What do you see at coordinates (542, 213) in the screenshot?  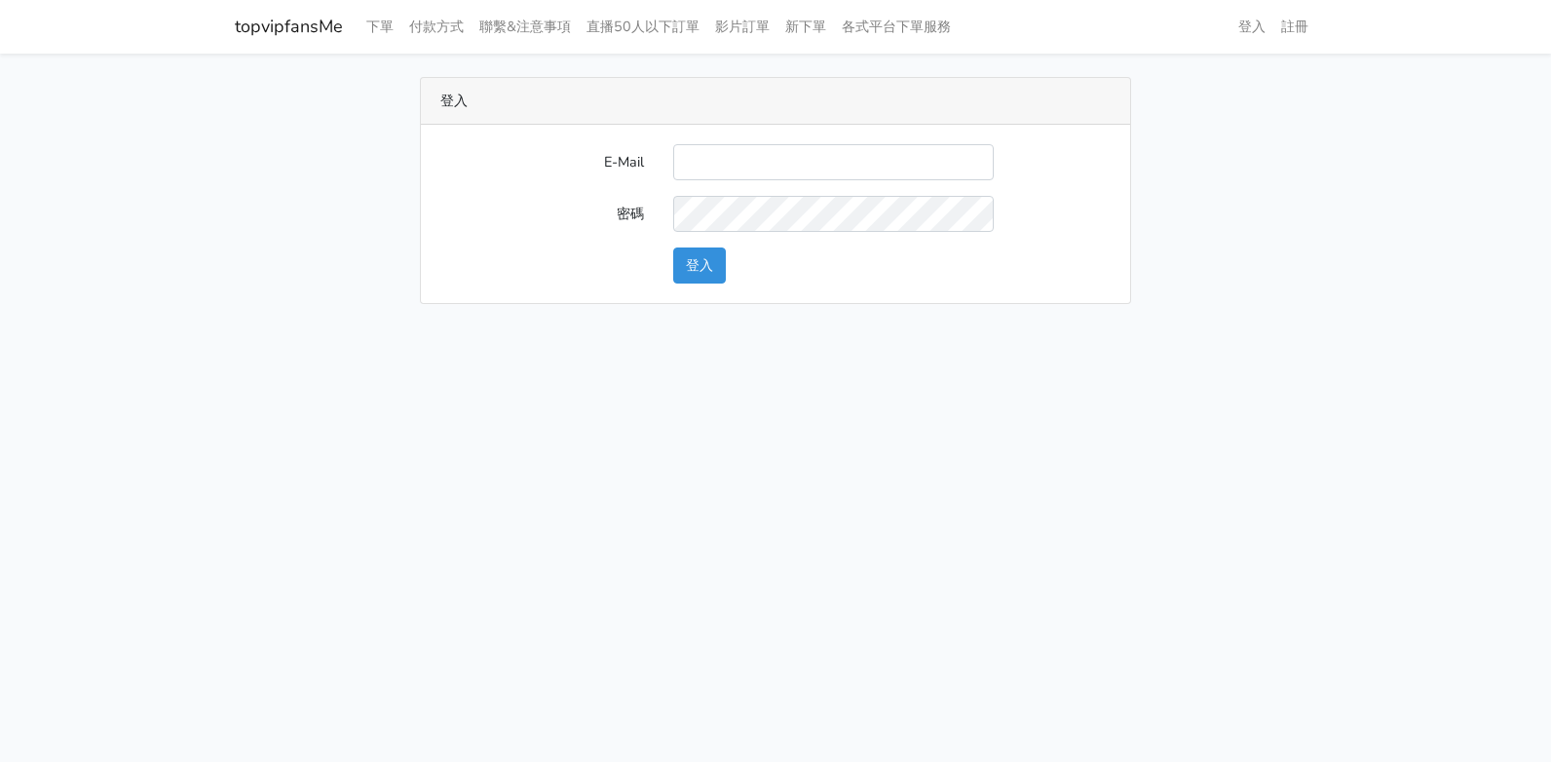 I see `label: 密碼` at bounding box center [542, 213].